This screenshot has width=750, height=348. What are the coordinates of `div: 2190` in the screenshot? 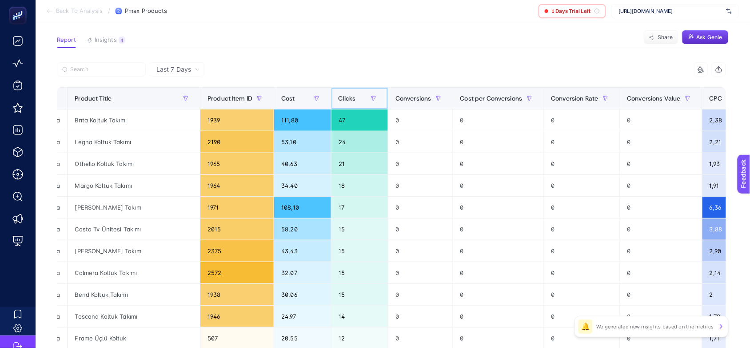 It's located at (237, 142).